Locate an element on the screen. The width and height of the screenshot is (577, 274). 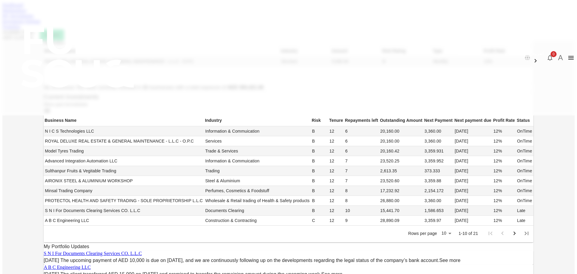
div: Tenure is located at coordinates (336, 120).